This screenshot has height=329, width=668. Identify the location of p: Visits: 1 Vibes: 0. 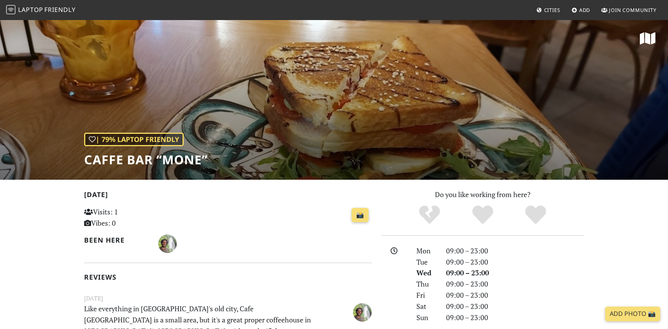
(129, 218).